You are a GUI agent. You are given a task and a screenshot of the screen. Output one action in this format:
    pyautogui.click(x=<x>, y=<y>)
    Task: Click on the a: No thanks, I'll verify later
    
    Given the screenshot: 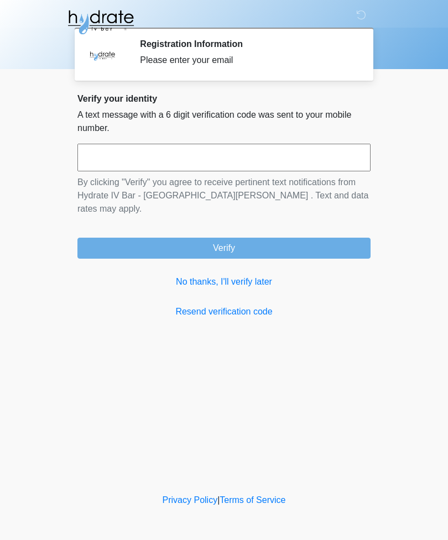 What is the action you would take?
    pyautogui.click(x=224, y=282)
    